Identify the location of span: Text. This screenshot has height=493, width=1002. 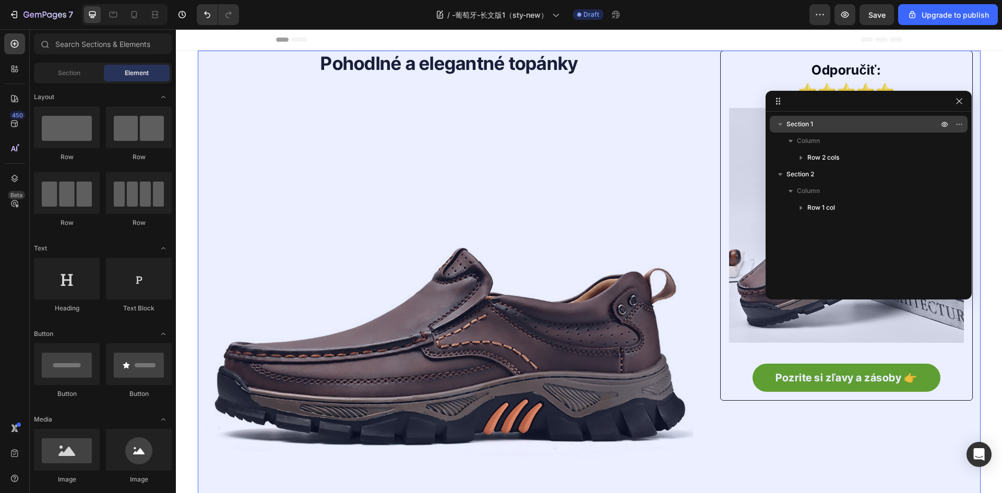
(40, 249).